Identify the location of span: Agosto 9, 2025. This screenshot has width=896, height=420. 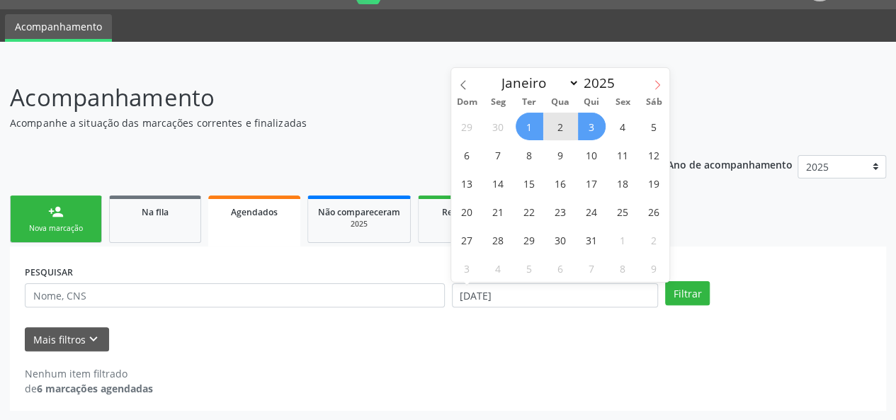
(654, 268).